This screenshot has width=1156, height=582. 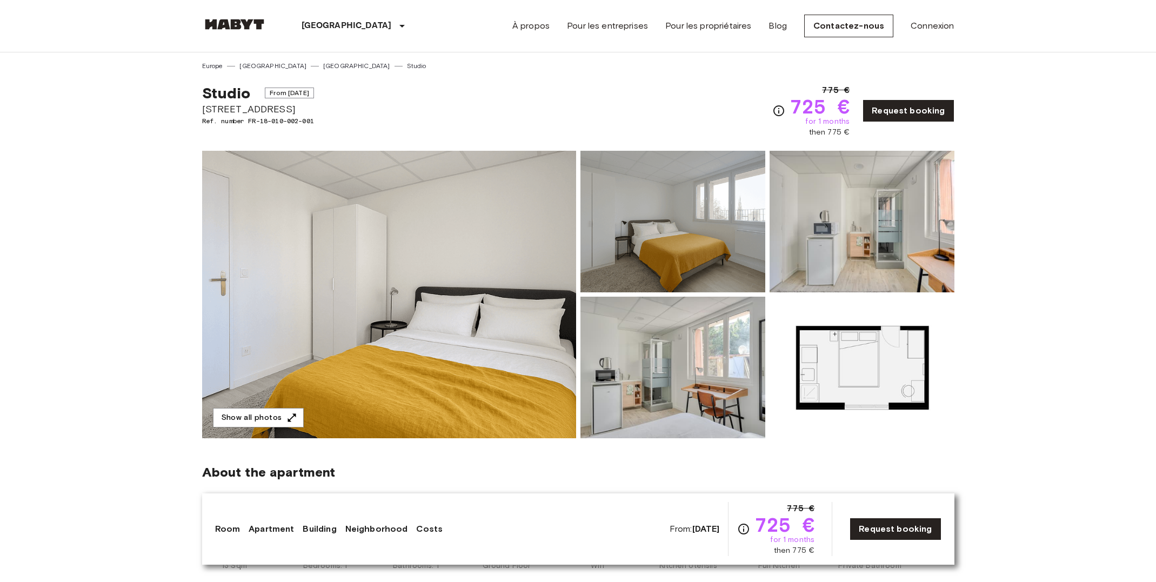 What do you see at coordinates (417, 66) in the screenshot?
I see `a: Studio` at bounding box center [417, 66].